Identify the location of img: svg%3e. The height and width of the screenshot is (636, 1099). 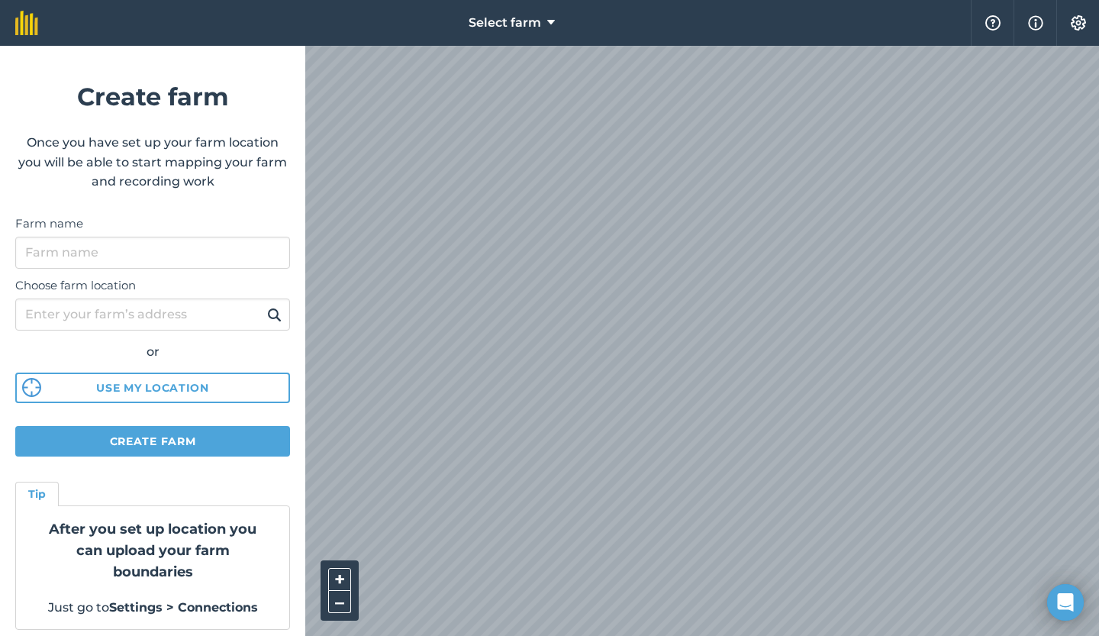
(31, 387).